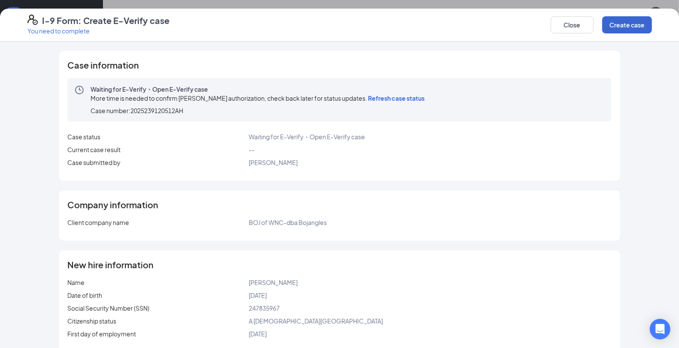 This screenshot has height=348, width=679. What do you see at coordinates (102, 334) in the screenshot?
I see `span: First day of employment` at bounding box center [102, 334].